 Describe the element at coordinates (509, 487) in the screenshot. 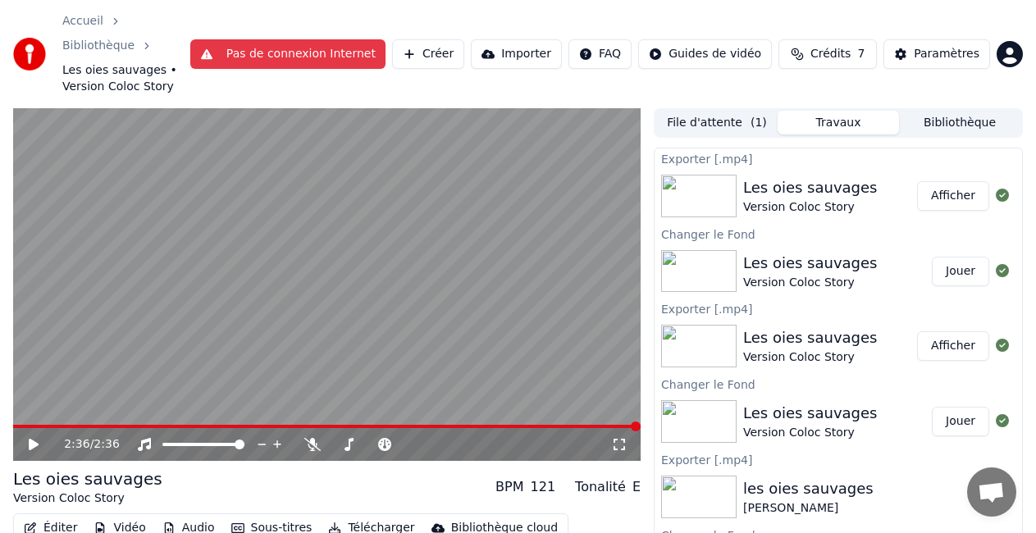

I see `div: BPM` at that location.